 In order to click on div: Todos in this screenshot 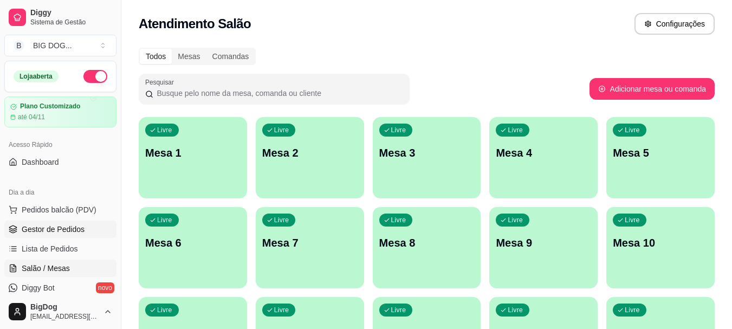, I will do `click(156, 56)`.